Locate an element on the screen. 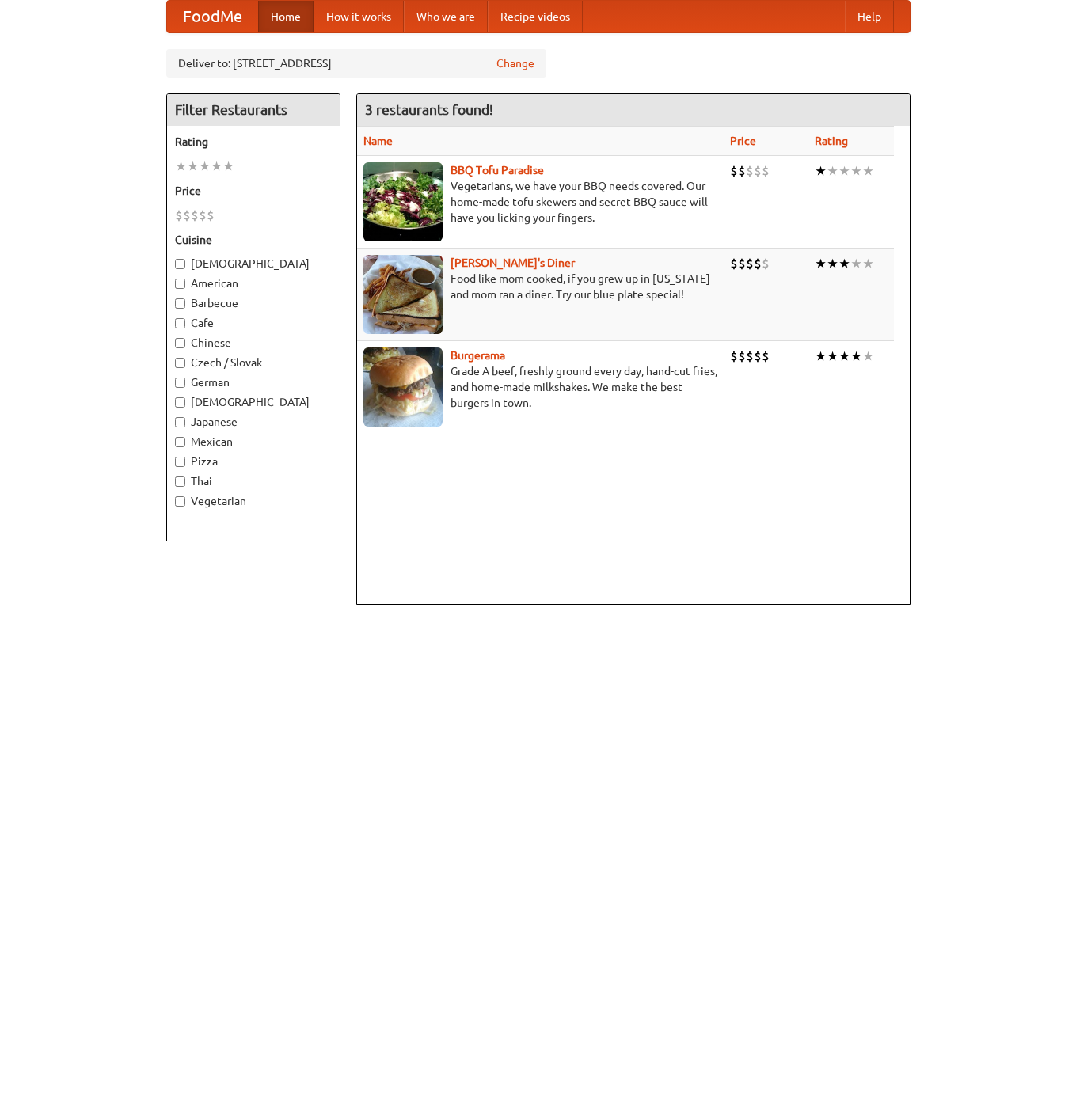  input: Barbecue is located at coordinates (180, 303).